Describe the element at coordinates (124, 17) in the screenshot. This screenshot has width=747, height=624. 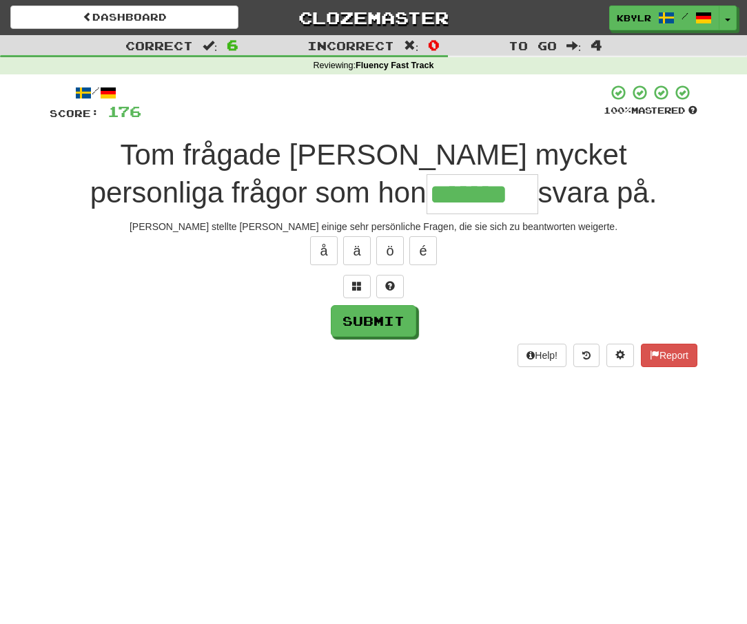
I see `a: Dashboard` at that location.